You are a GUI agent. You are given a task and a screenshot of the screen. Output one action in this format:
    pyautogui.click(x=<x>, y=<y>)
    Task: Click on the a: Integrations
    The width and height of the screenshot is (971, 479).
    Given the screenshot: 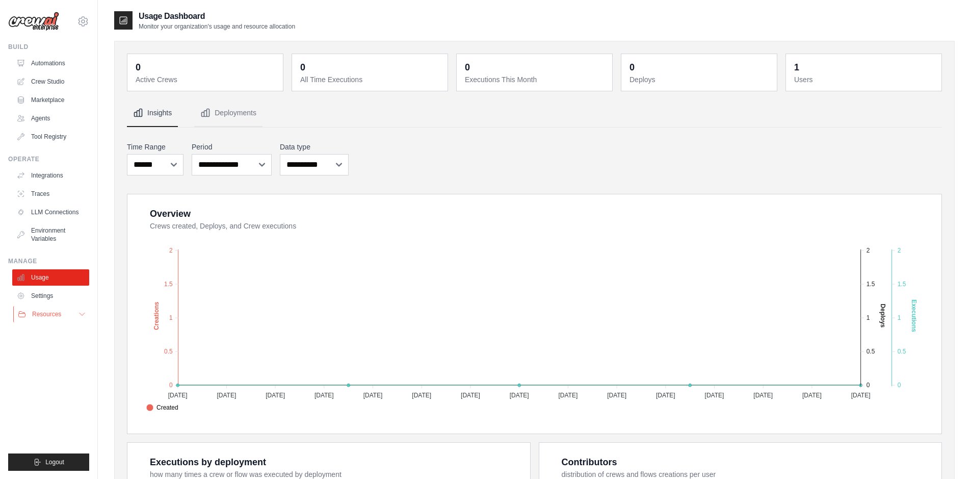 What is the action you would take?
    pyautogui.click(x=50, y=175)
    